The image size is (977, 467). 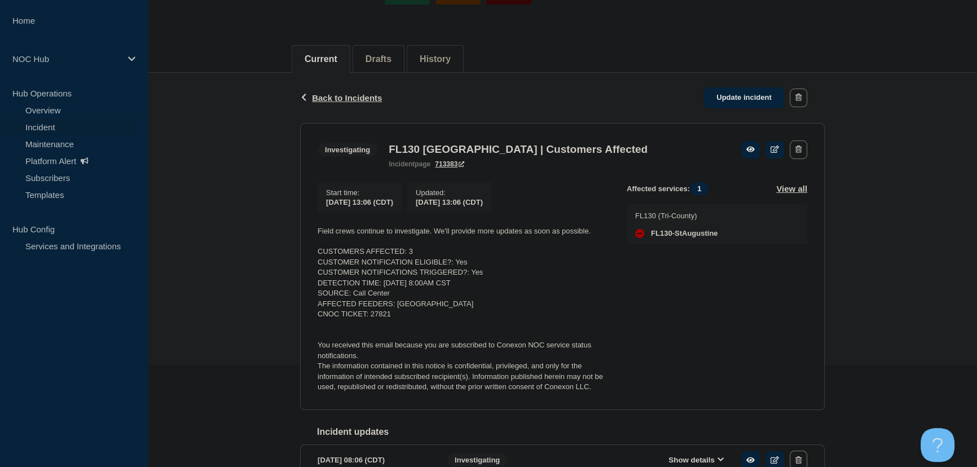 I want to click on p: NOC Hub, so click(x=67, y=59).